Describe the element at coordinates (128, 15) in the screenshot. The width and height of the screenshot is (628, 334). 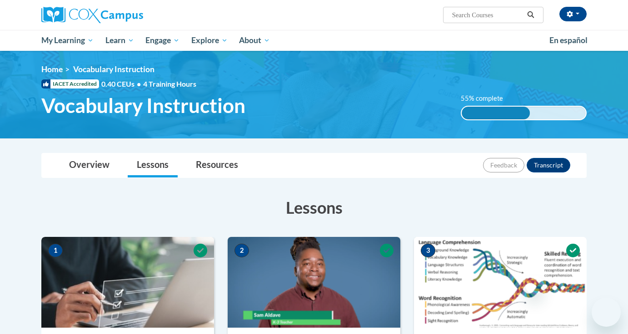
I see `a: Cox Campus` at that location.